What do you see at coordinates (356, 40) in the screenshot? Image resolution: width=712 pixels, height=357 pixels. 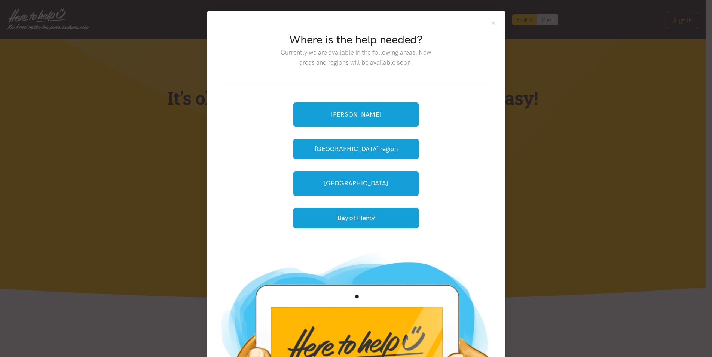 I see `h2: Where is the help needed?` at bounding box center [356, 40].